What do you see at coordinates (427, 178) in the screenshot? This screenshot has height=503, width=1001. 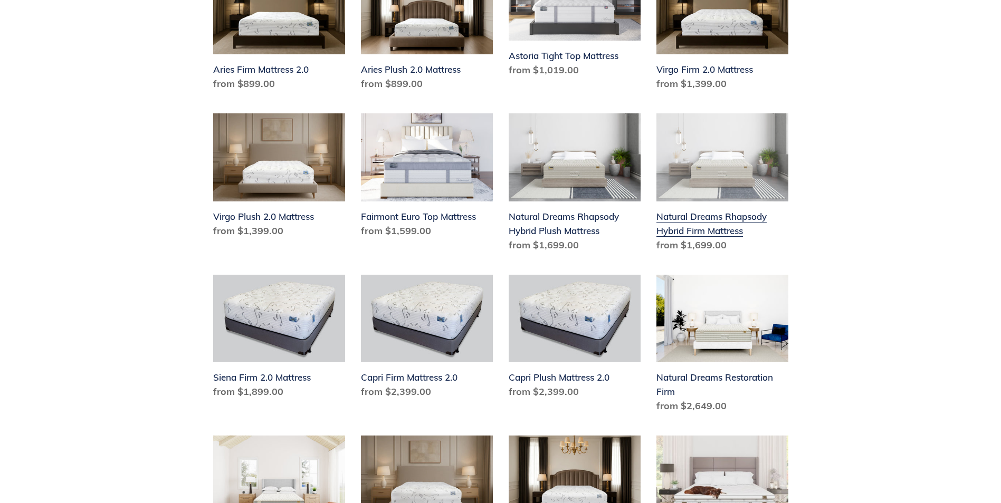 I see `a: Fairmont Euro Top Mattress` at bounding box center [427, 178].